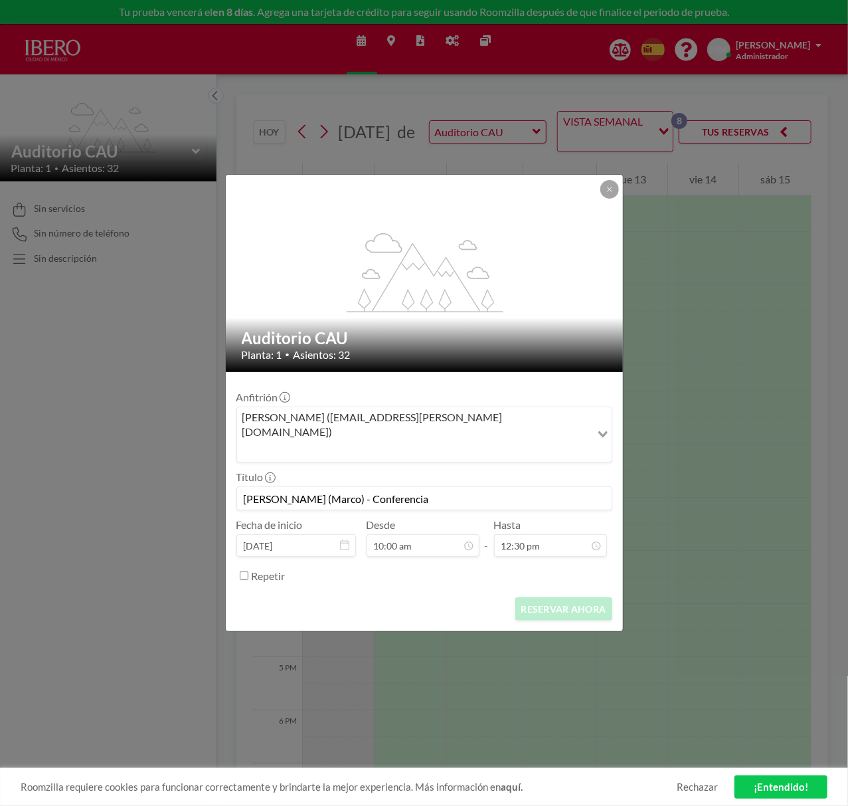  What do you see at coordinates (425, 338) in the screenshot?
I see `h2: Auditorio CAU` at bounding box center [425, 338].